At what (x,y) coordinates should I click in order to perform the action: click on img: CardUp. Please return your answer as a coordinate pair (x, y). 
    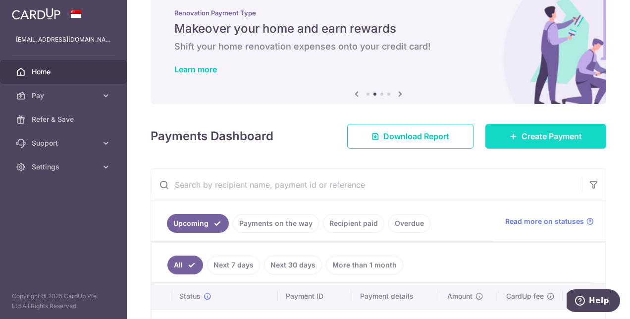
    Looking at the image, I should click on (36, 14).